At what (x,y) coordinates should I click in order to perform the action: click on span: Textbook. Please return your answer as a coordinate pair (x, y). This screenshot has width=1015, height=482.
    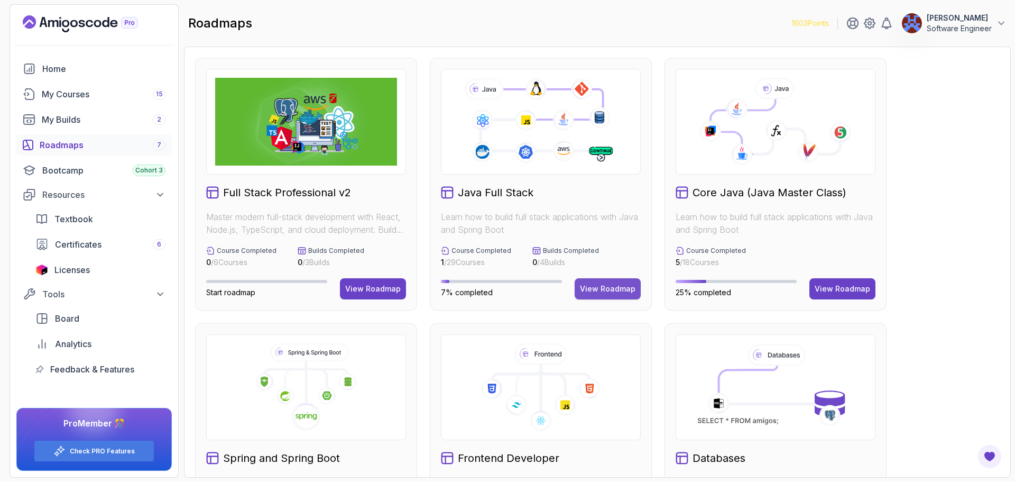
    Looking at the image, I should click on (73, 219).